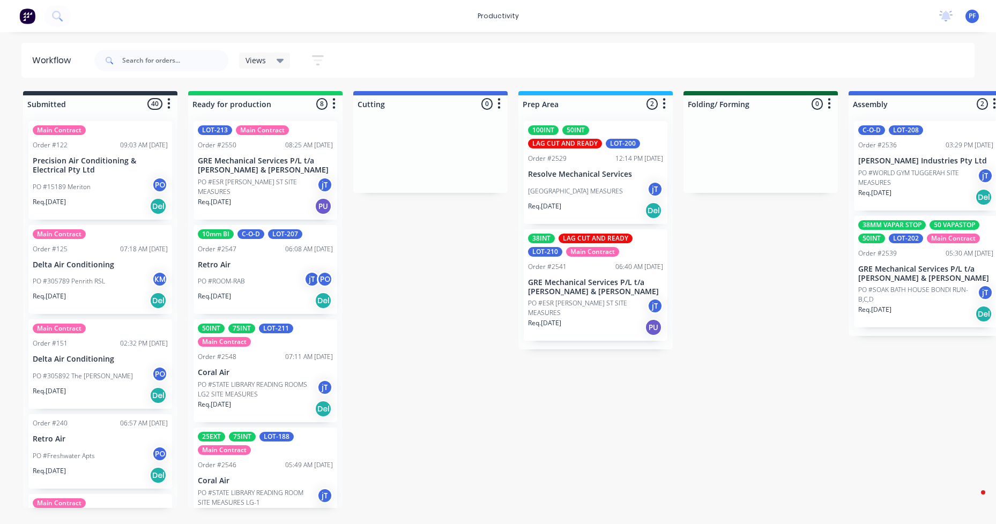 The width and height of the screenshot is (996, 524). Describe the element at coordinates (541, 239) in the screenshot. I see `div: 38INT` at that location.